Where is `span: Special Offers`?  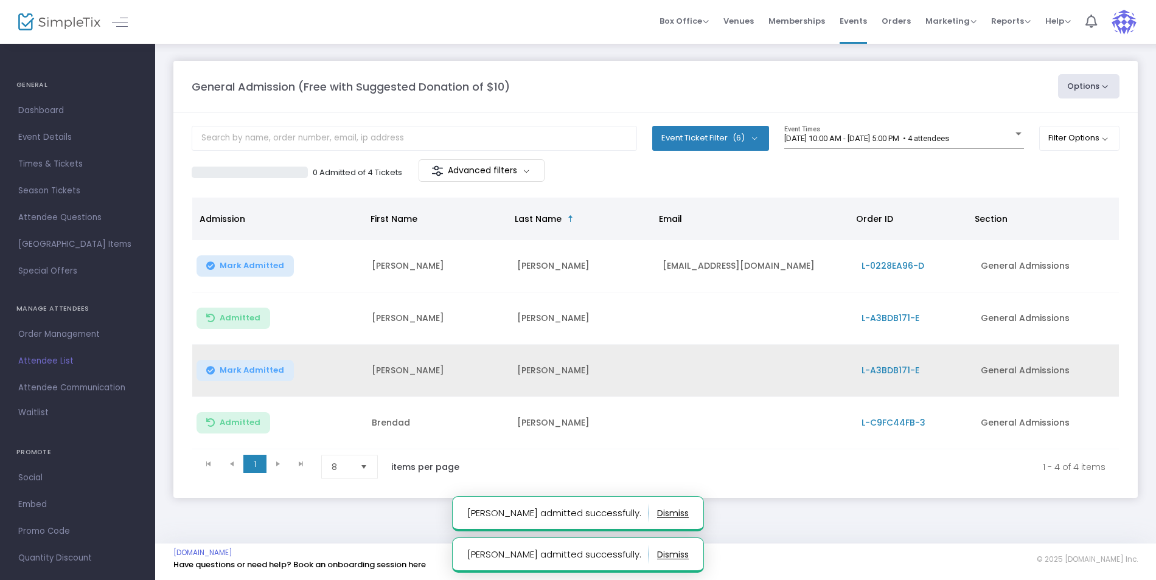
span: Special Offers is located at coordinates (77, 271).